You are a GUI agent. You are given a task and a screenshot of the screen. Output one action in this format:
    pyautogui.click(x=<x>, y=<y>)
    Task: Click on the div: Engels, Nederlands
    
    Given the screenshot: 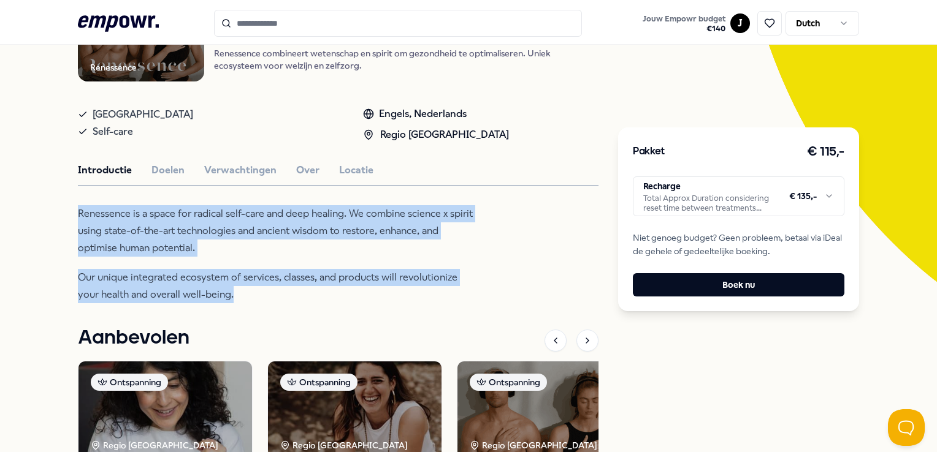 What is the action you would take?
    pyautogui.click(x=436, y=114)
    